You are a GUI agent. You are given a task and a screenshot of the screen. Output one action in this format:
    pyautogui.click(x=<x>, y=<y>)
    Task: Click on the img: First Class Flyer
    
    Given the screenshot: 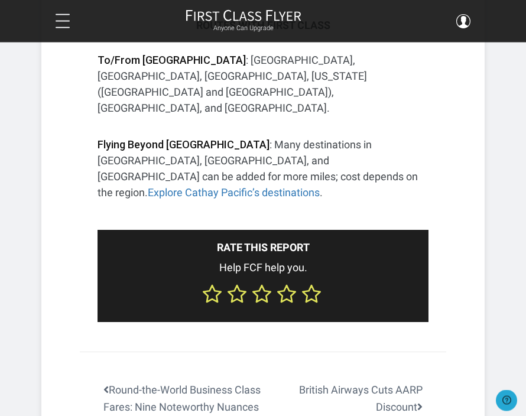 What is the action you would take?
    pyautogui.click(x=244, y=15)
    